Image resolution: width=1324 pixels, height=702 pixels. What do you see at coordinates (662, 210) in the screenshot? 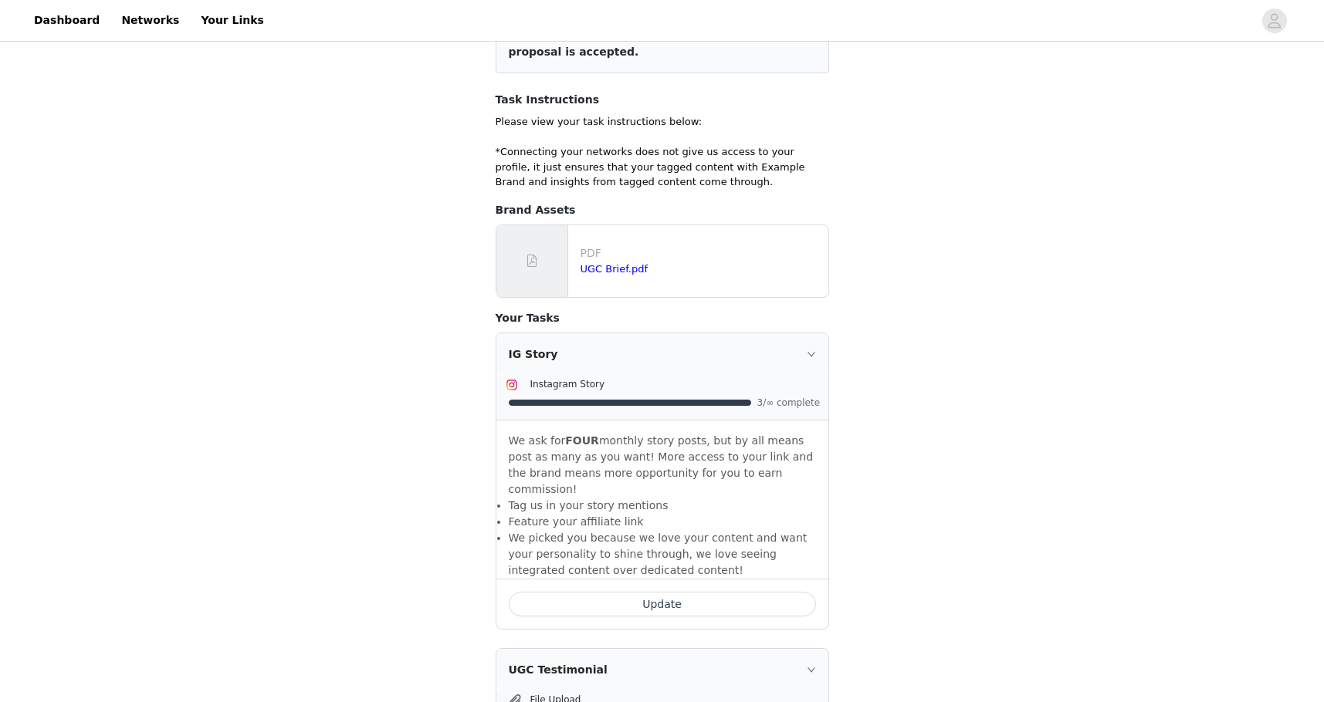
I see `h4: Brand Assets` at bounding box center [662, 210].